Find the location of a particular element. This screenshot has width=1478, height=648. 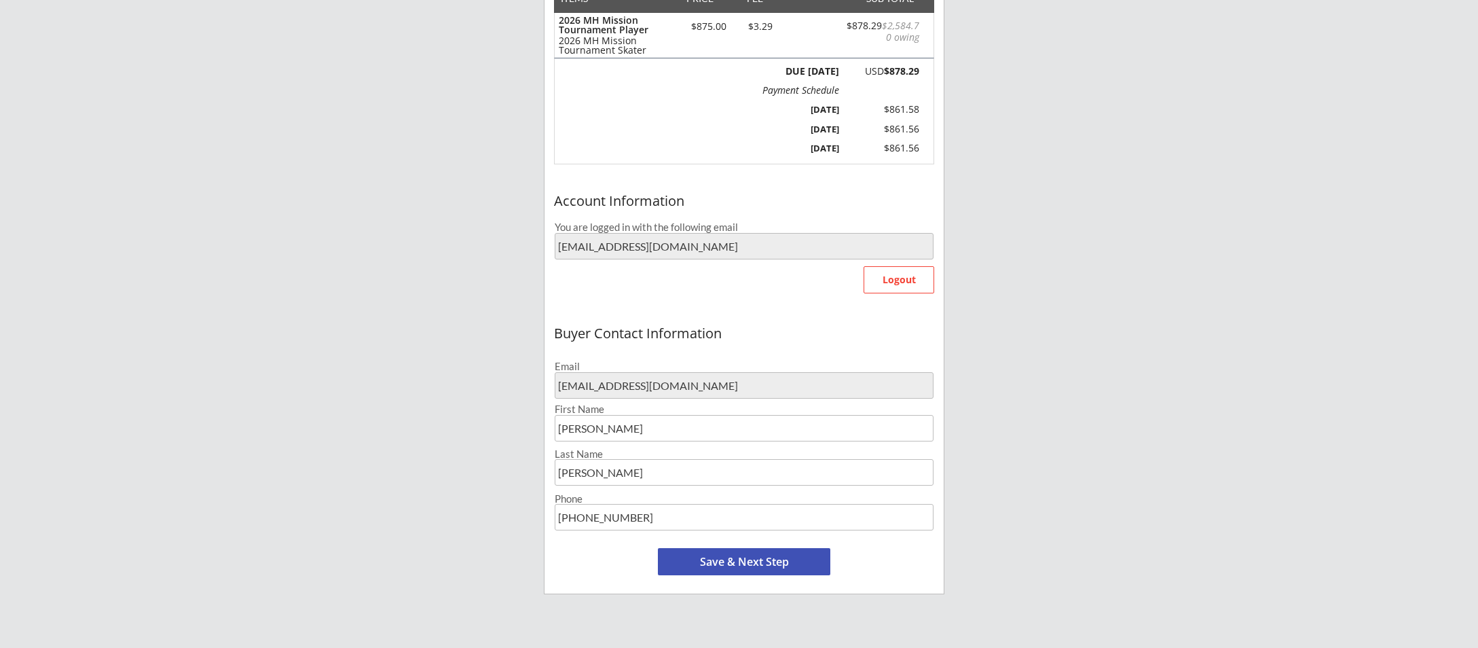

div: $875.00 is located at coordinates (708, 26).